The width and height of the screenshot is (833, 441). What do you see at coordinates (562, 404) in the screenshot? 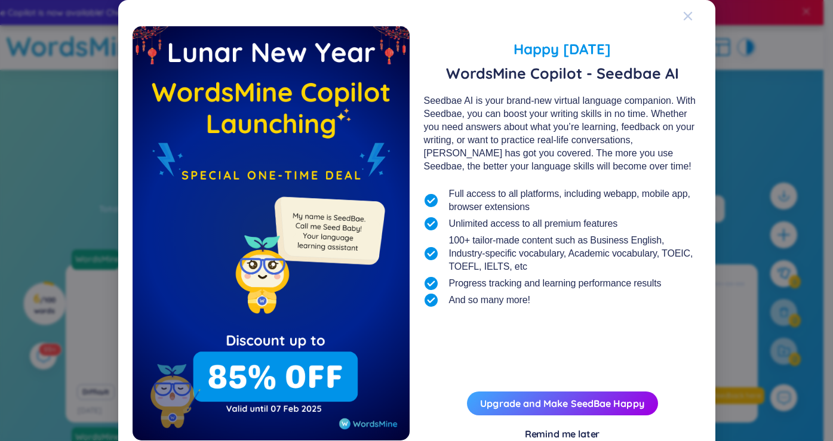
I see `button: Upgrade and Make SeedBae Happy` at bounding box center [562, 404].